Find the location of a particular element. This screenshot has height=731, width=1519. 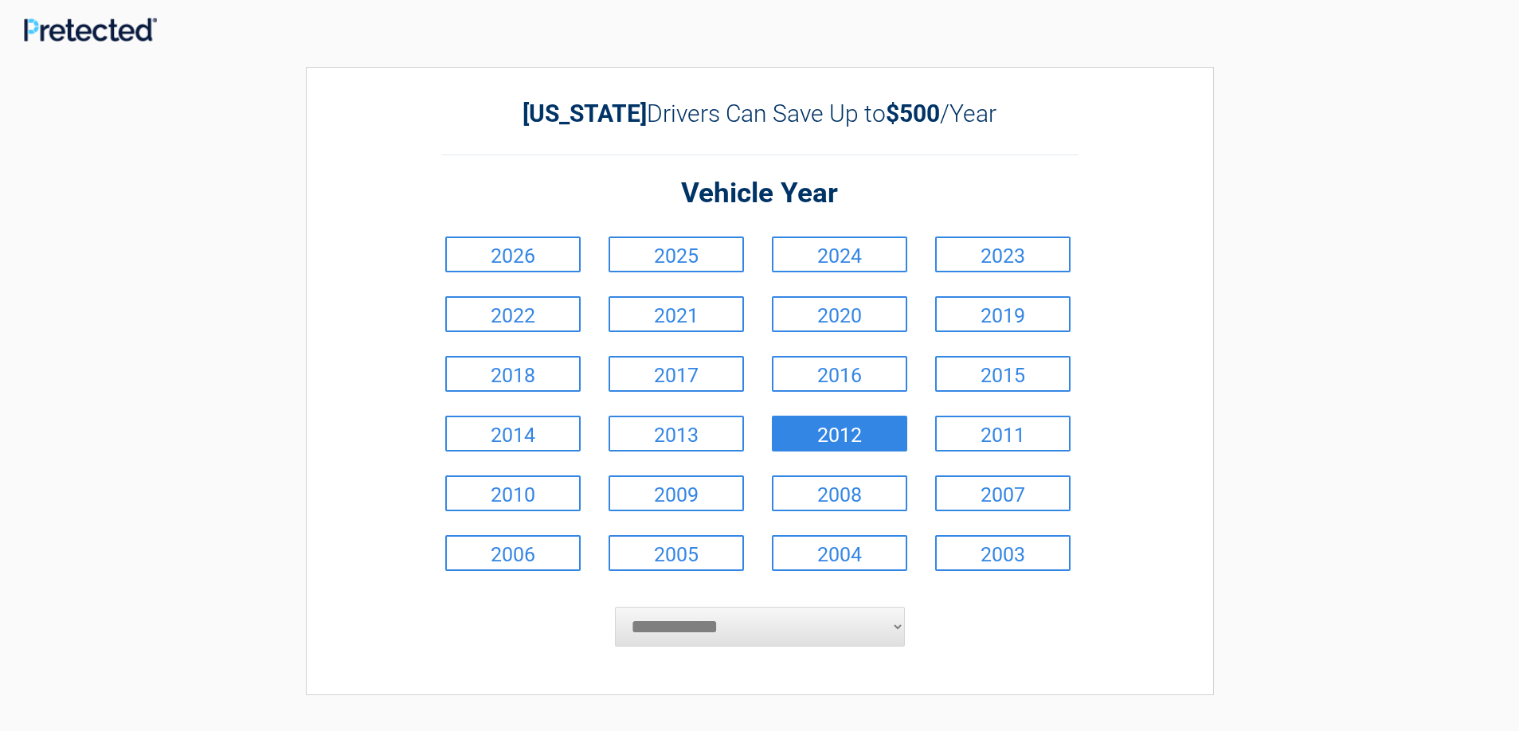

img: Main Logo is located at coordinates (90, 29).